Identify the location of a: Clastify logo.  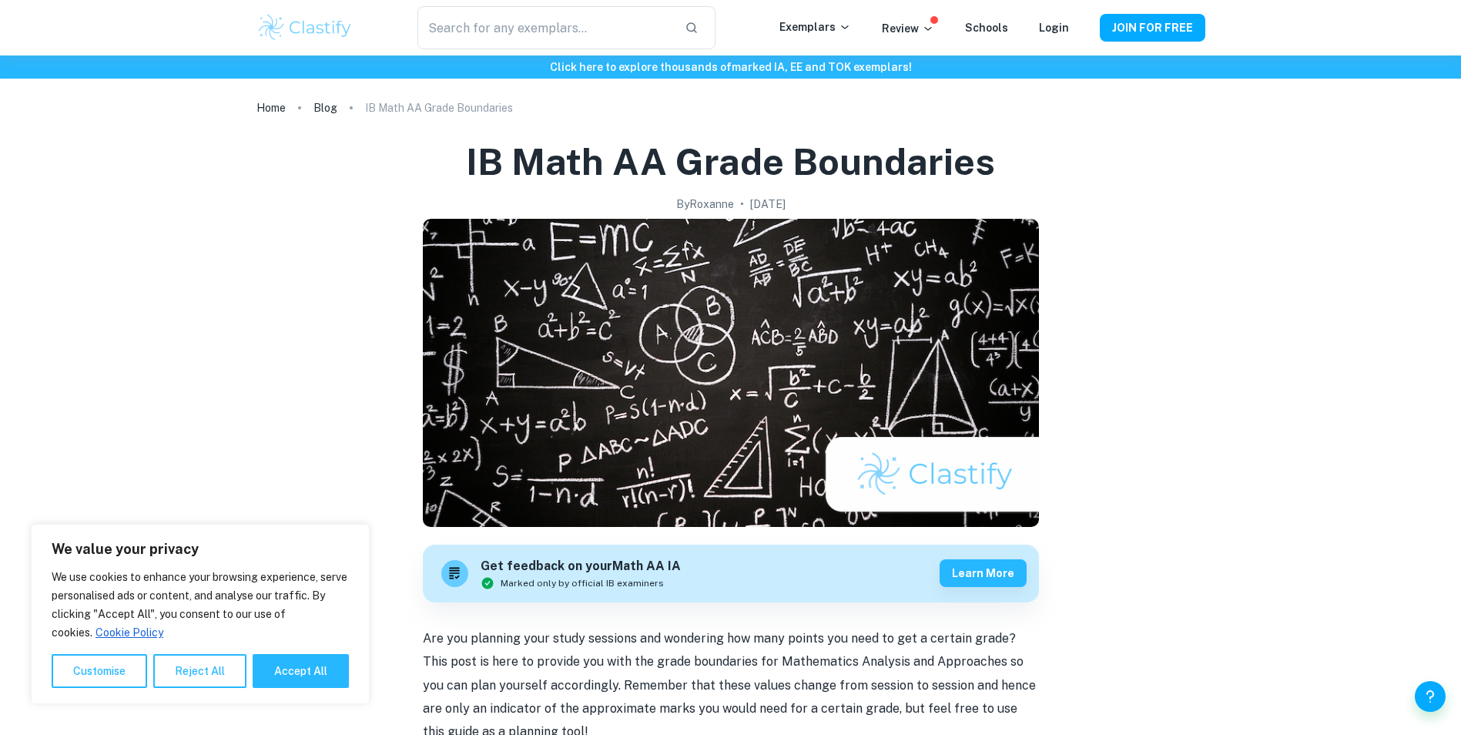
(305, 28).